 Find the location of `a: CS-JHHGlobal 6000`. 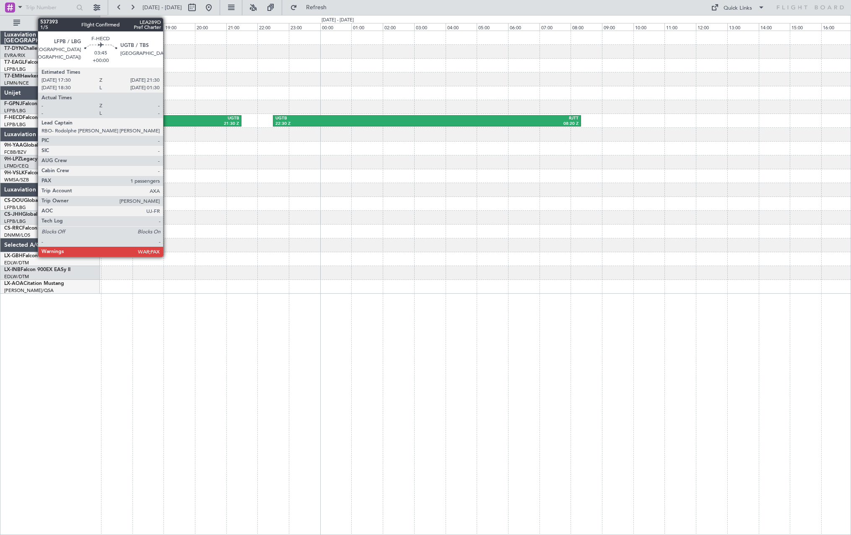

a: CS-JHHGlobal 6000 is located at coordinates (27, 215).